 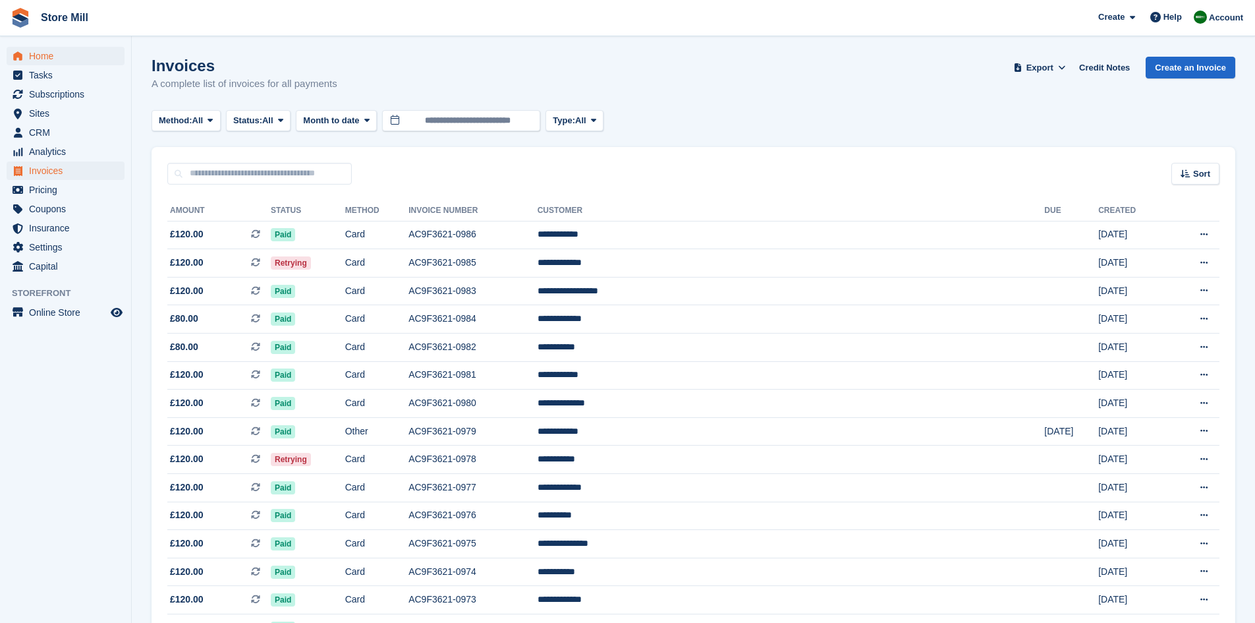 I want to click on span: Invoices, so click(x=69, y=171).